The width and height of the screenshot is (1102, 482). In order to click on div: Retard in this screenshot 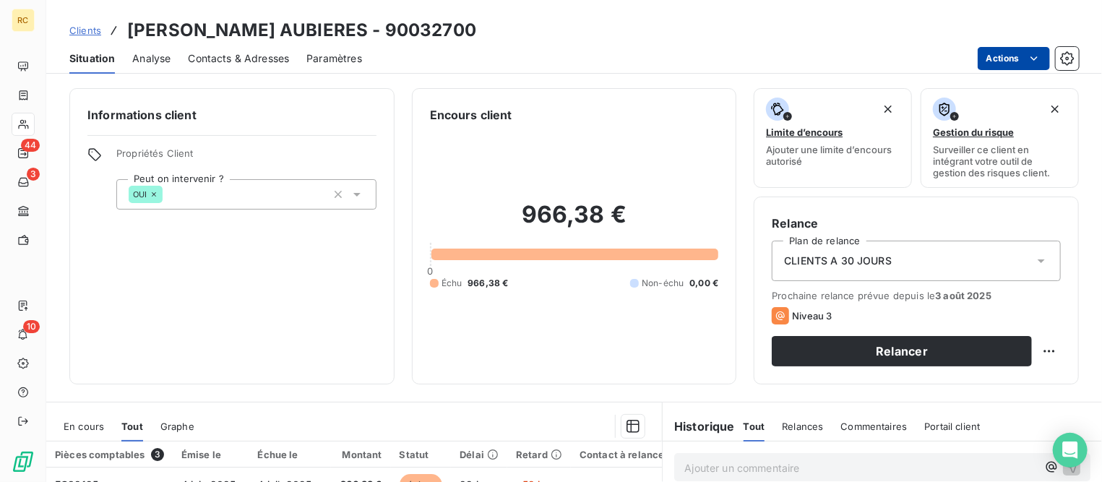, I will do `click(539, 454)`.